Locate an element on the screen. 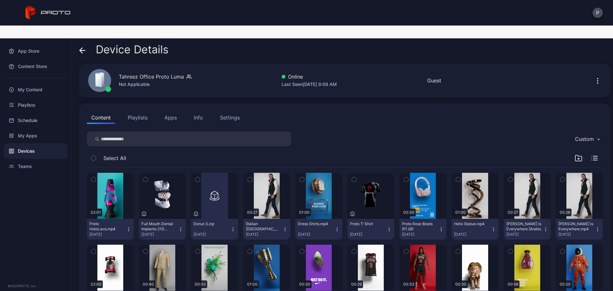 Image resolution: width=613 pixels, height=291 pixels. div: Schedule is located at coordinates (35, 120).